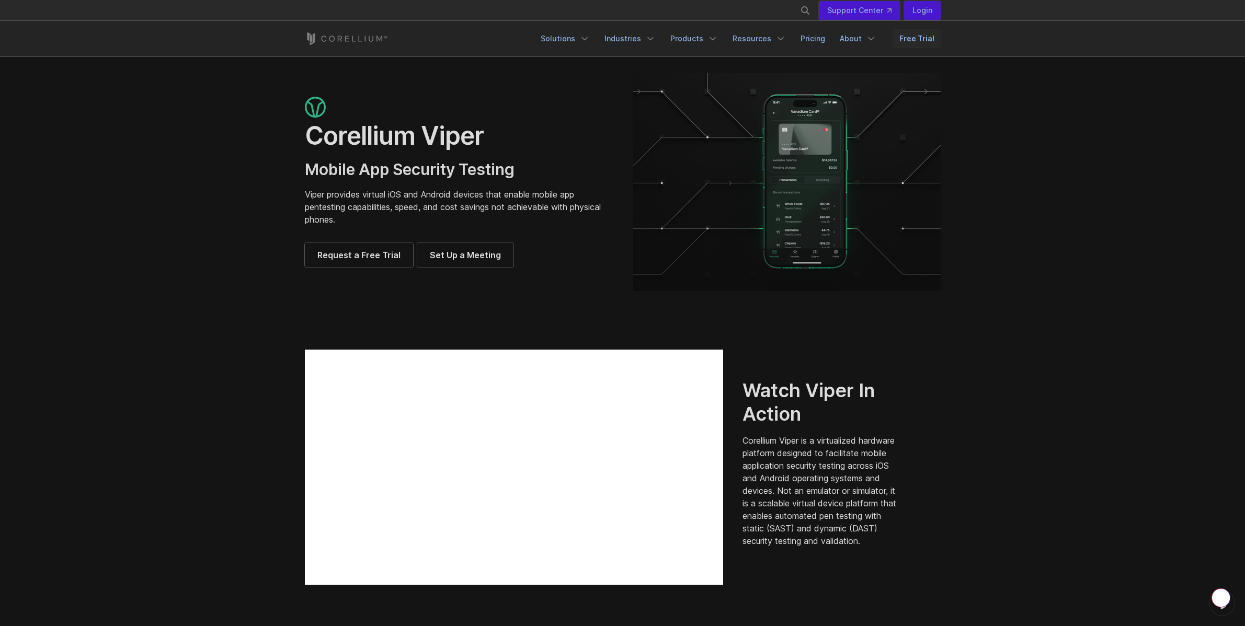  Describe the element at coordinates (459, 136) in the screenshot. I see `h1: Corellium Viper` at that location.